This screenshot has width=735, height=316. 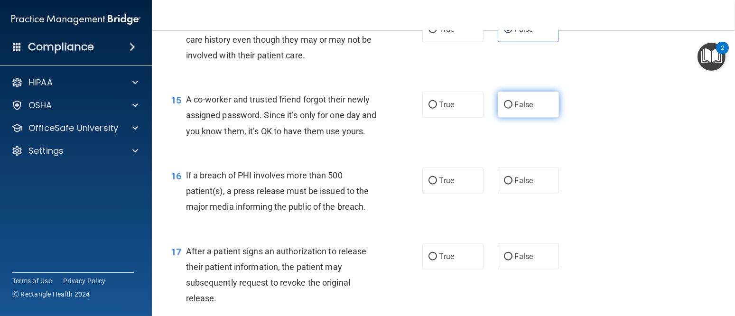 I want to click on span: 15, so click(x=176, y=100).